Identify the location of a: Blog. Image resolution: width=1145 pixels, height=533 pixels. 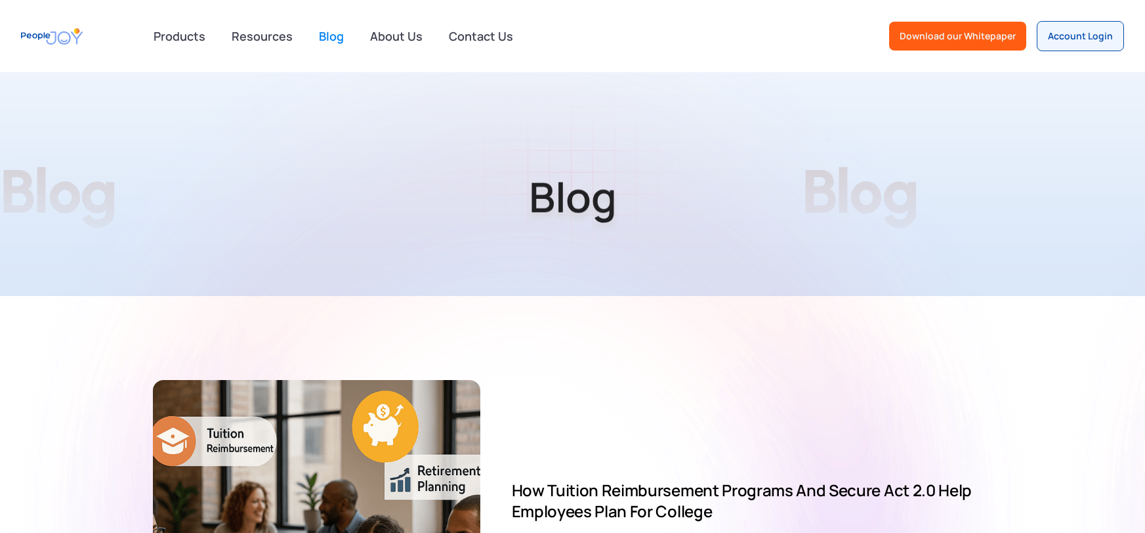
(331, 36).